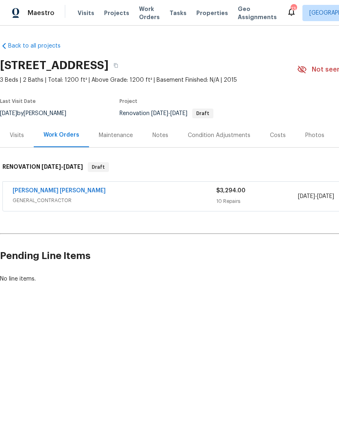 This screenshot has width=339, height=442. I want to click on div: Visits, so click(17, 135).